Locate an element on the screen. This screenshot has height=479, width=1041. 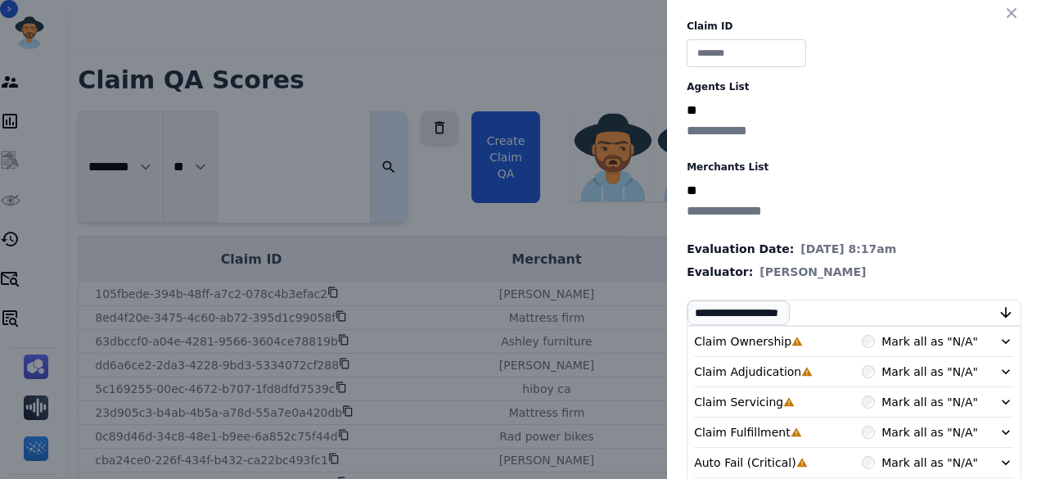
div: Evaluation Date: is located at coordinates (854, 249).